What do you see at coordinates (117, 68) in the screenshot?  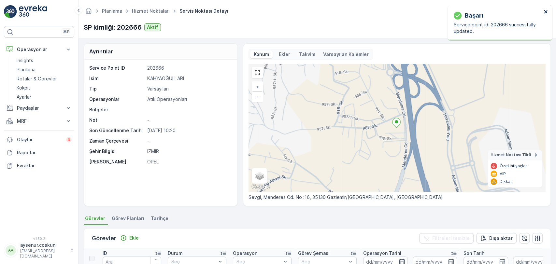 I see `p: Service Point ID` at bounding box center [117, 68].